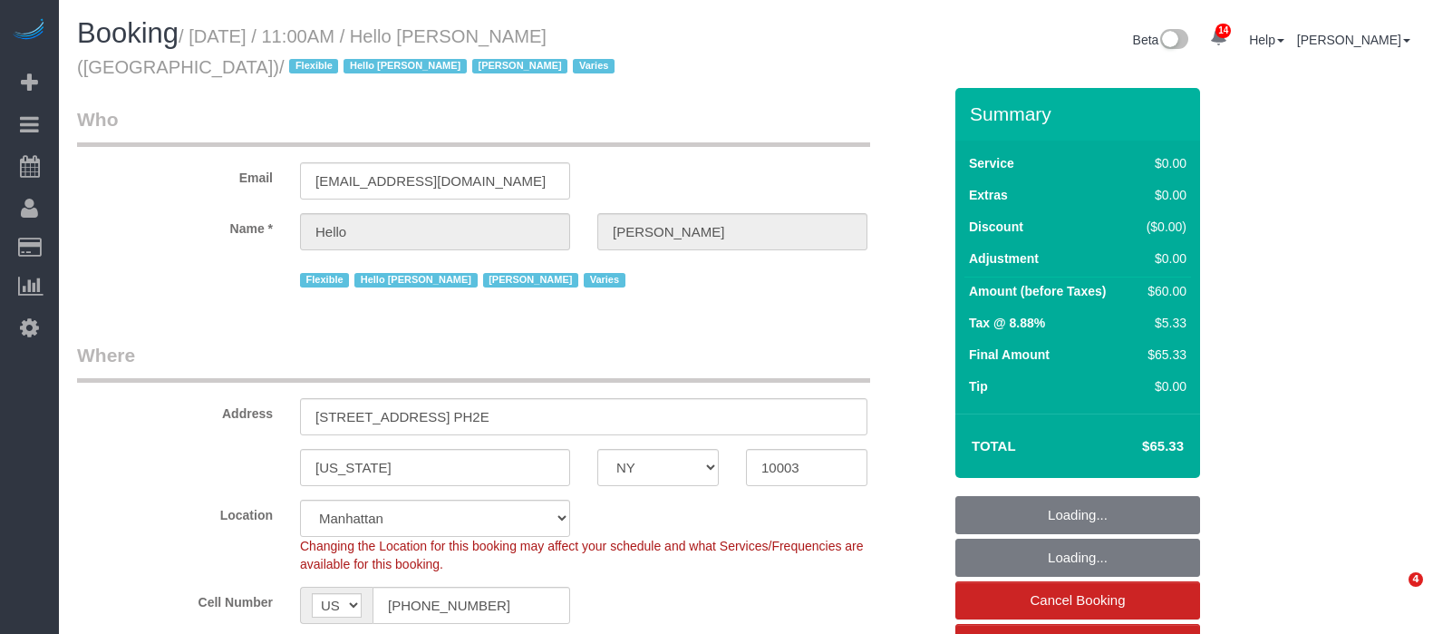  What do you see at coordinates (128, 33) in the screenshot?
I see `span: Booking` at bounding box center [128, 33].